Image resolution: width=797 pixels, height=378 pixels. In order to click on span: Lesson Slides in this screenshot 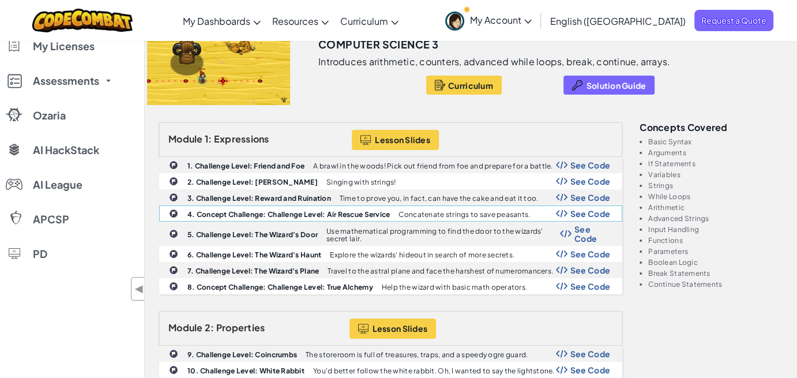, I will do `click(403, 140)`.